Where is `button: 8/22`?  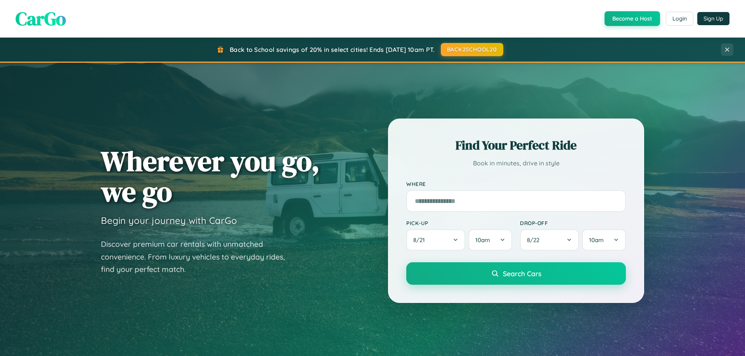 button: 8/22 is located at coordinates (549, 240).